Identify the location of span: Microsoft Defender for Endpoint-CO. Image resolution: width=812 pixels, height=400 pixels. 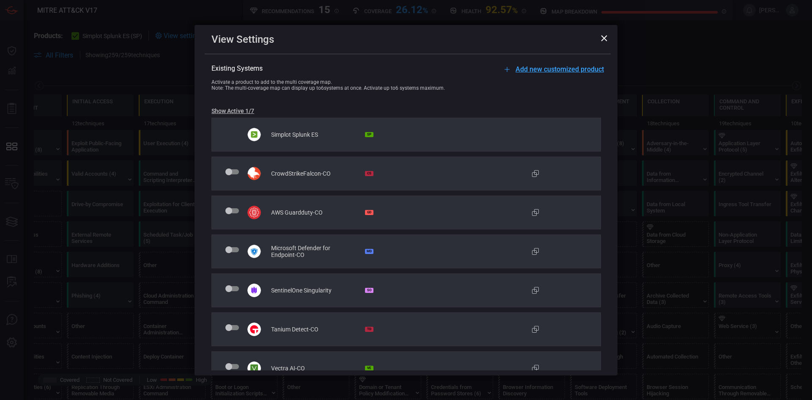
(314, 251).